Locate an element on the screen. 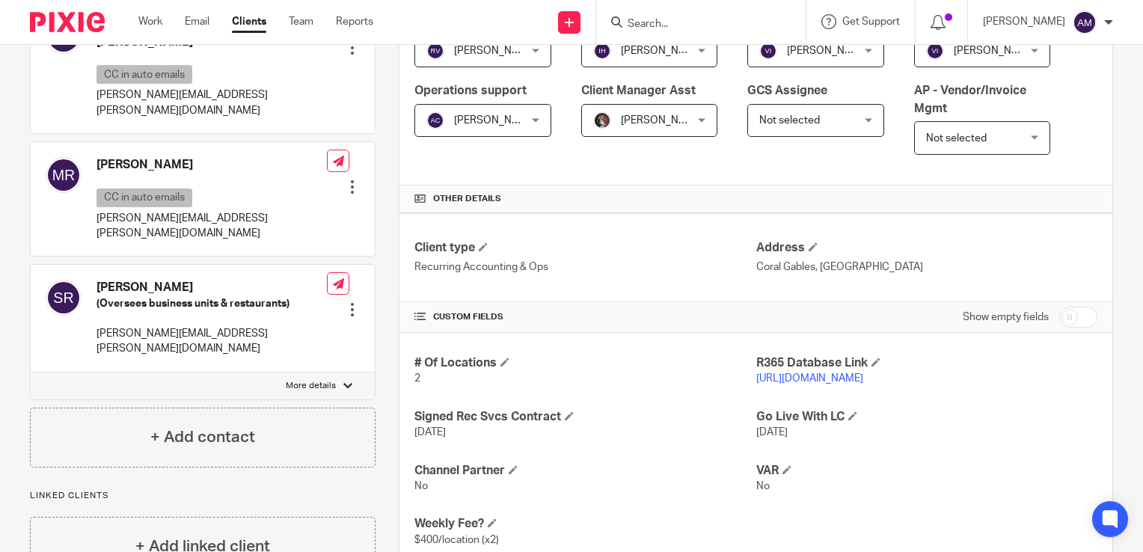 This screenshot has height=552, width=1143. p: Recurring Accounting & Ops is located at coordinates (585, 267).